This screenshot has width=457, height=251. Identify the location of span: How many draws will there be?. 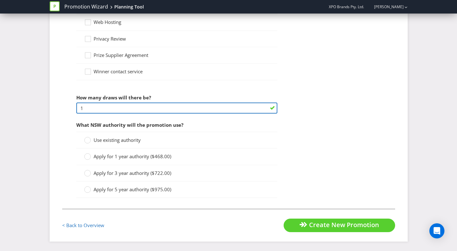
(114, 97).